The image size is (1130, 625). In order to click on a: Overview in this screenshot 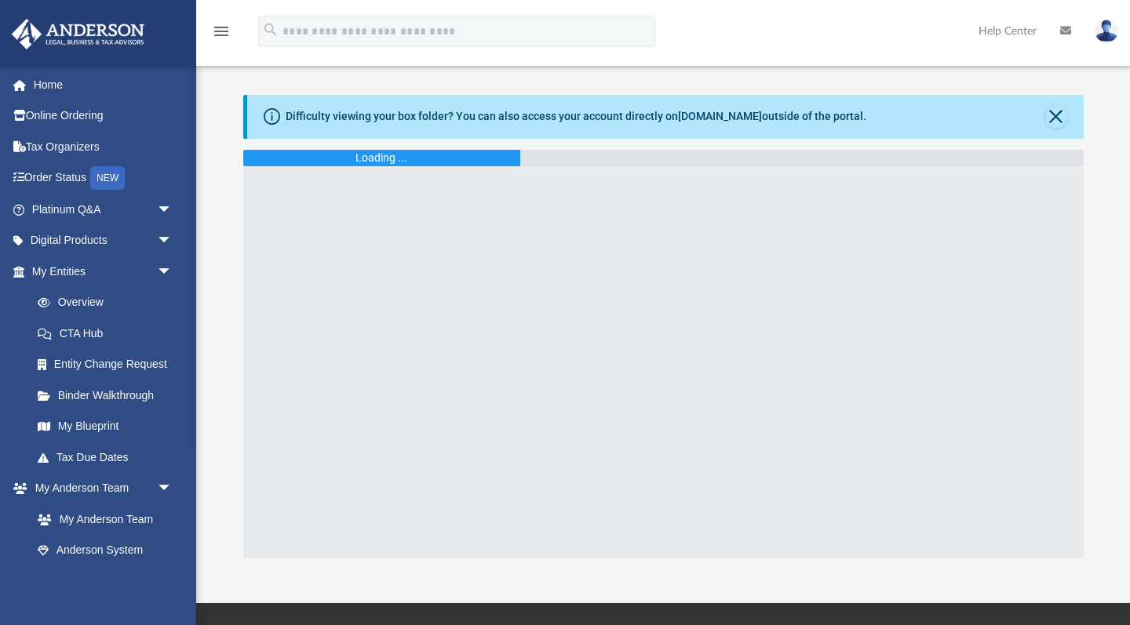, I will do `click(109, 303)`.